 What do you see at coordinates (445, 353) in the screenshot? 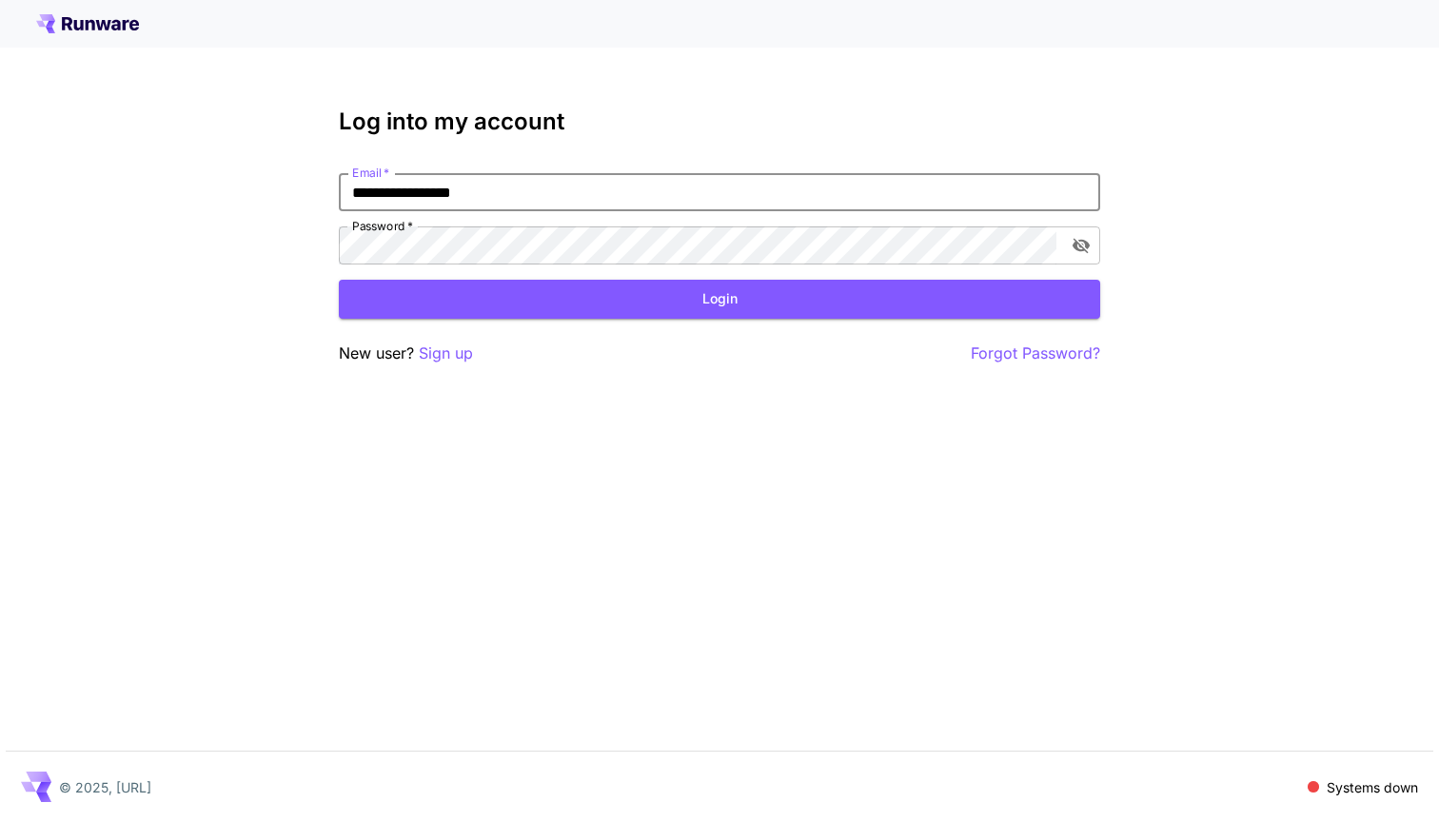
I see `p: Sign up` at bounding box center [445, 353].